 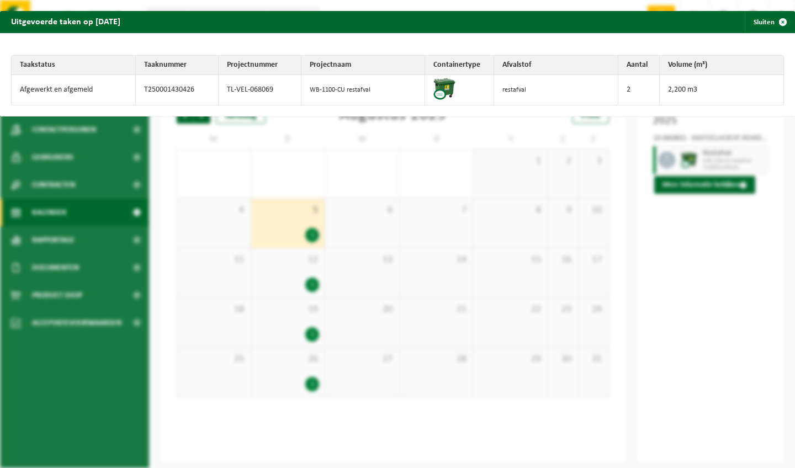 I want to click on td: 2,200 m3, so click(x=722, y=90).